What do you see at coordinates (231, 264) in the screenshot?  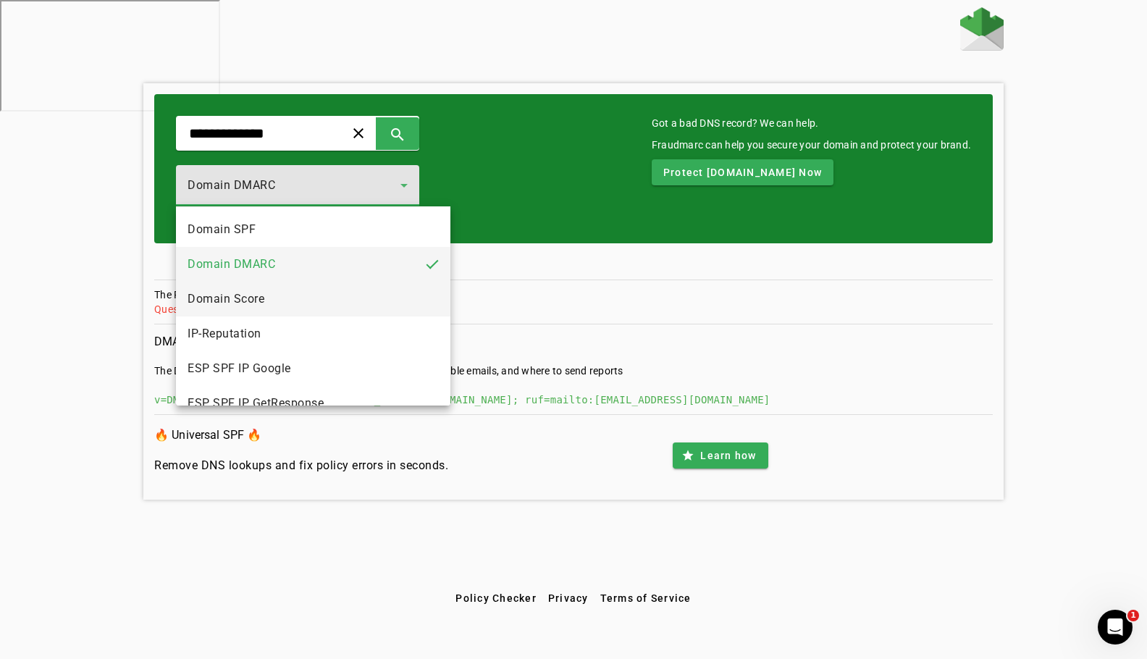 I see `span: Domain DMARC` at bounding box center [231, 264].